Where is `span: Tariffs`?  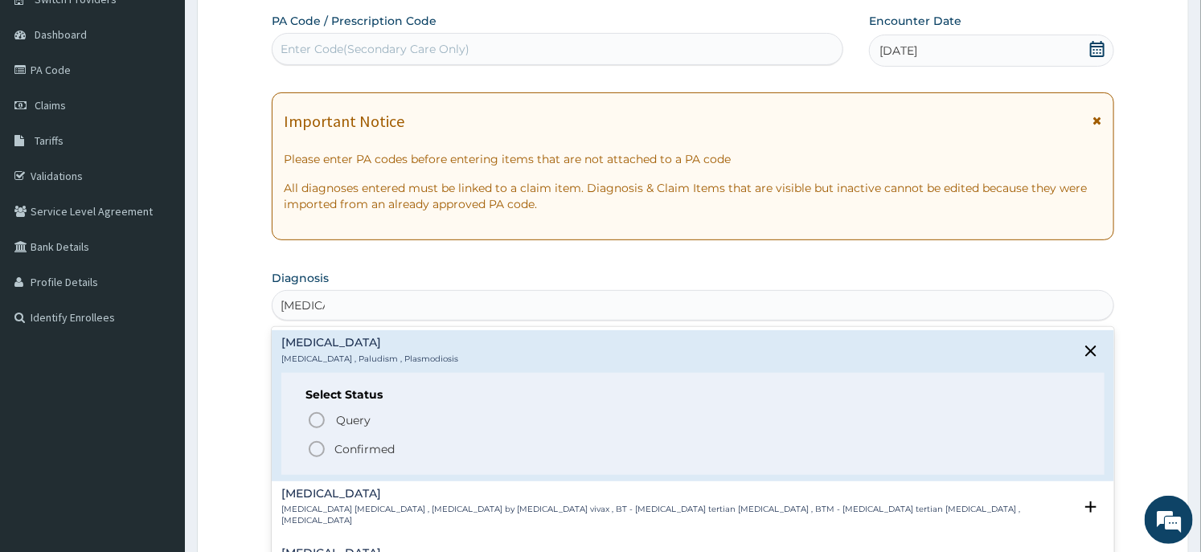 span: Tariffs is located at coordinates (49, 141).